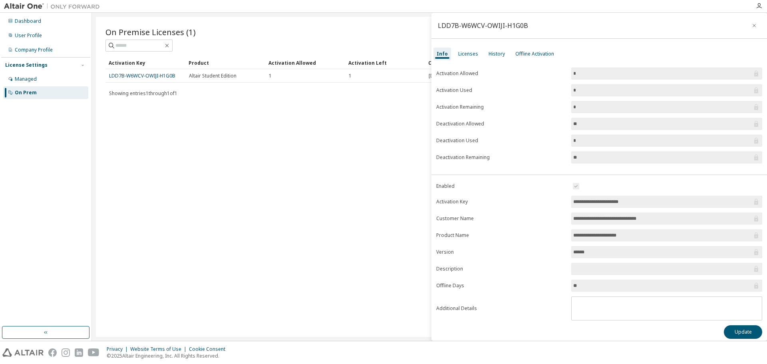 Image resolution: width=767 pixels, height=364 pixels. What do you see at coordinates (502, 252) in the screenshot?
I see `label: Version` at bounding box center [502, 252].